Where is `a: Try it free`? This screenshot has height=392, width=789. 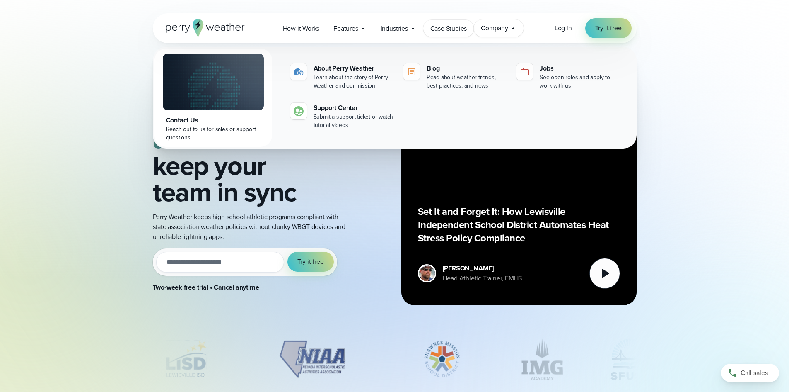 a: Try it free is located at coordinates (609, 28).